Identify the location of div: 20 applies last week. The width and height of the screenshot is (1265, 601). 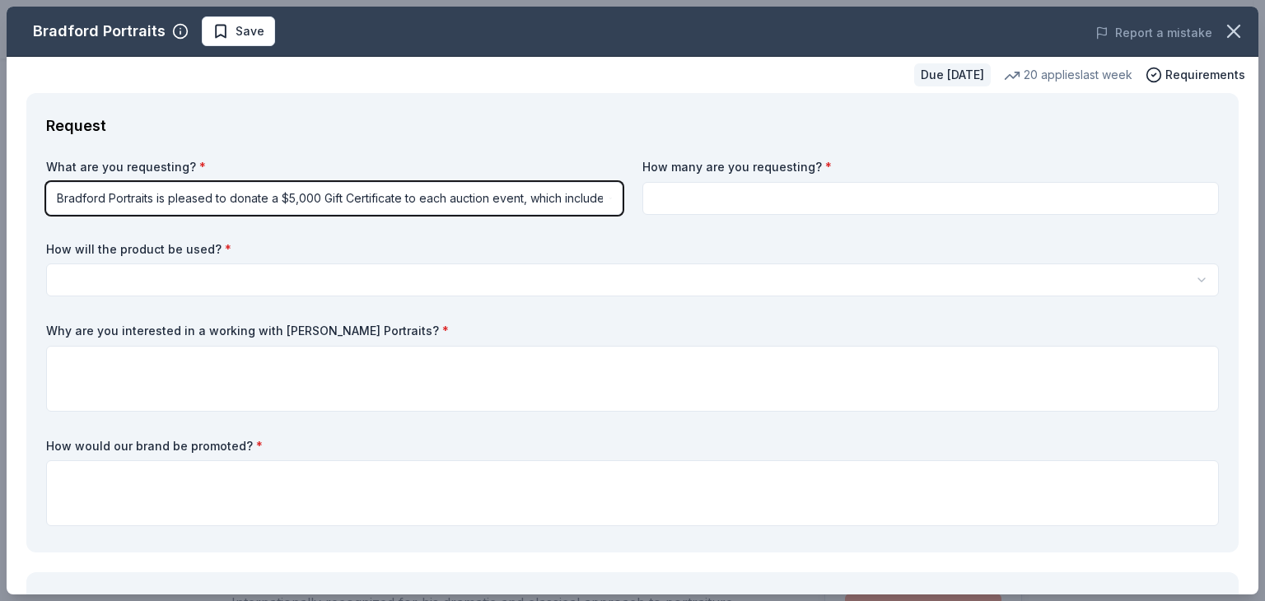
(1069, 75).